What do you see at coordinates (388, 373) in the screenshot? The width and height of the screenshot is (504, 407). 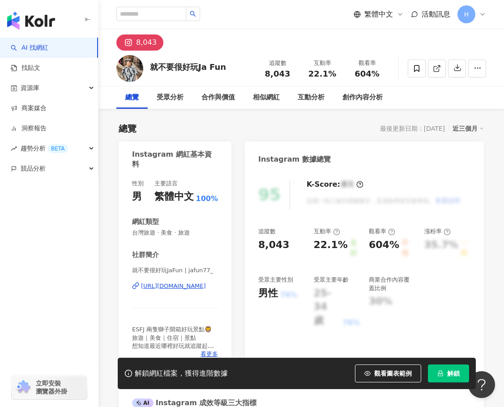 I see `button: 觀看圖表範例` at bounding box center [388, 373].